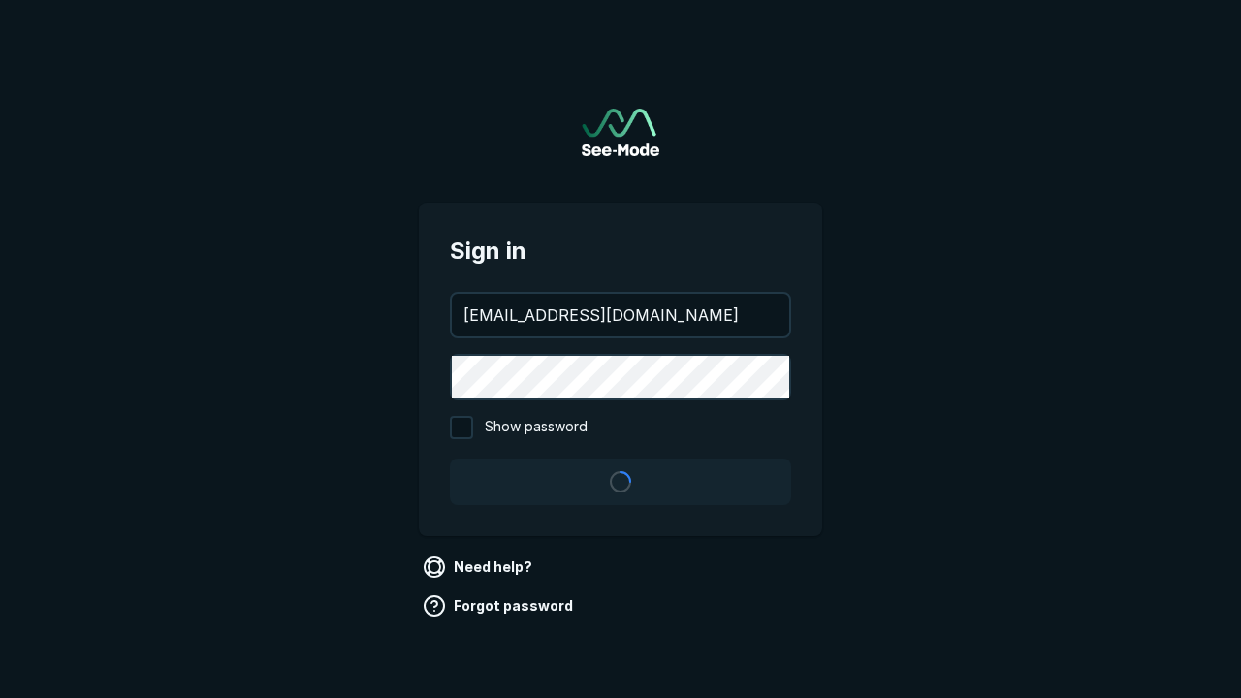 This screenshot has height=698, width=1241. Describe the element at coordinates (499, 606) in the screenshot. I see `a: Forgot password` at that location.